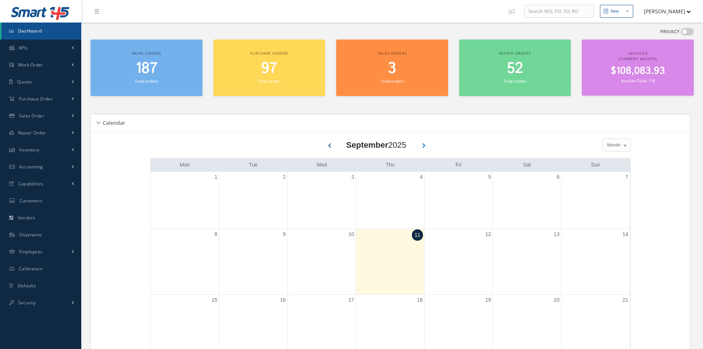 Image resolution: width=703 pixels, height=349 pixels. Describe the element at coordinates (269, 53) in the screenshot. I see `span: Purchase orders` at that location.